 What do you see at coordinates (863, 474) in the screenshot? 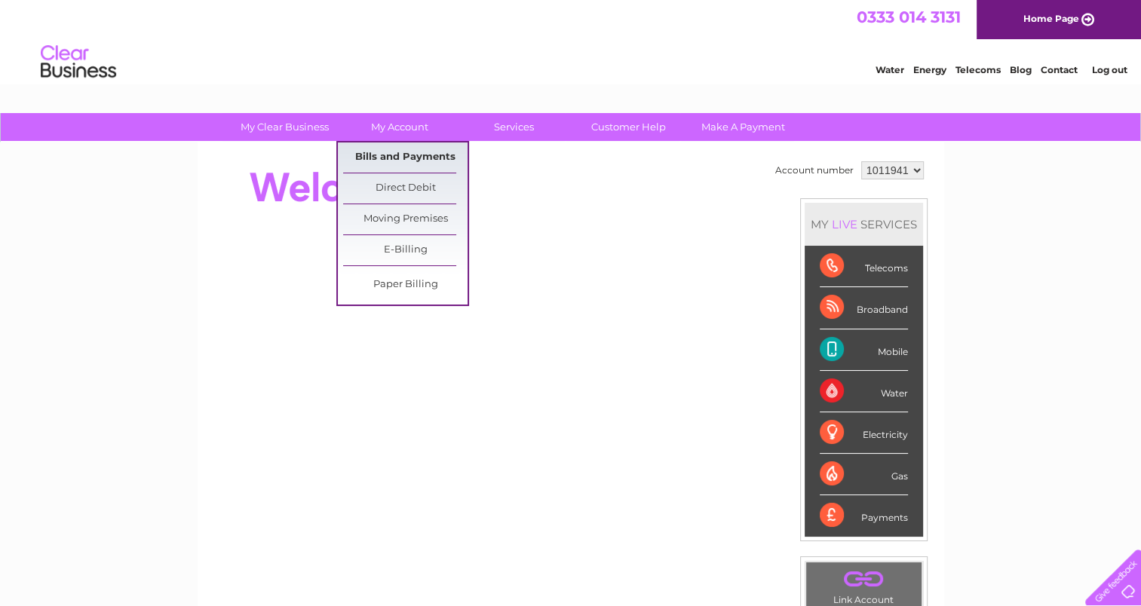
I see `div: Gas` at bounding box center [863, 474].